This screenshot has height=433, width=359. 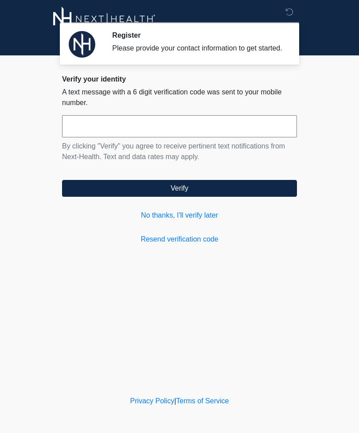 What do you see at coordinates (179, 215) in the screenshot?
I see `a: No thanks, I'll verify later` at bounding box center [179, 215].